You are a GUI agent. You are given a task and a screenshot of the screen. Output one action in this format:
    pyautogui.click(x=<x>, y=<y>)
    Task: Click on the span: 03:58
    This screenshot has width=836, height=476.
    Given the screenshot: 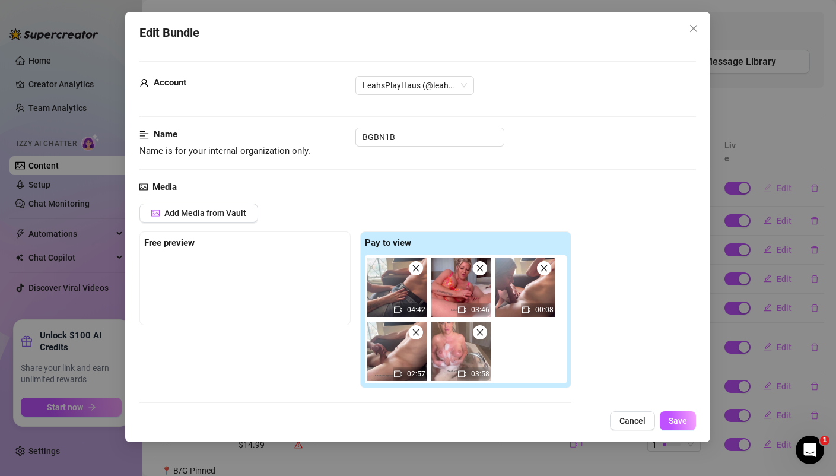 What is the action you would take?
    pyautogui.click(x=480, y=374)
    